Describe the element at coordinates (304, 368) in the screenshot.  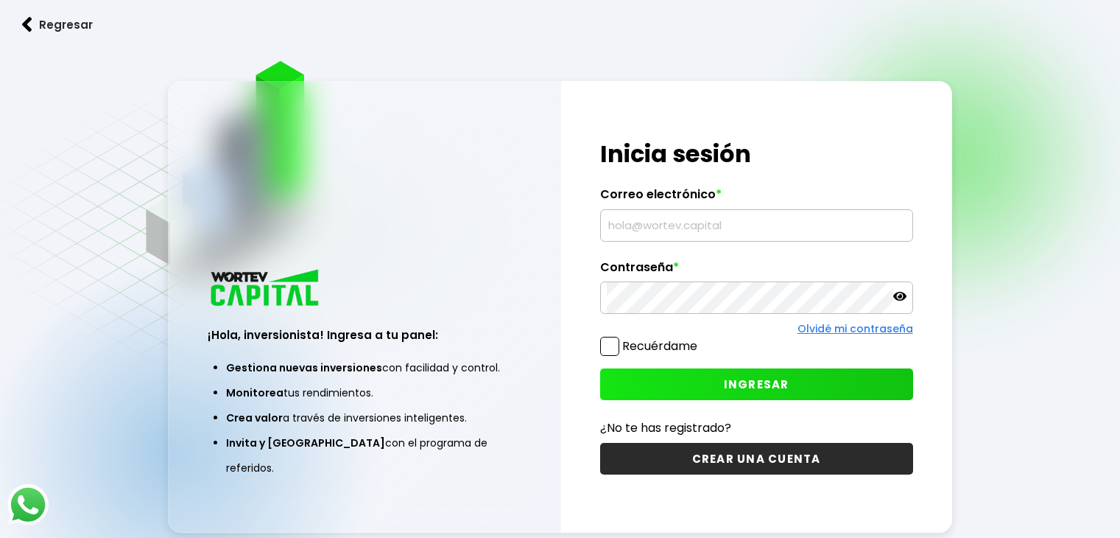
I see `span: Gestiona nuevas inversiones` at that location.